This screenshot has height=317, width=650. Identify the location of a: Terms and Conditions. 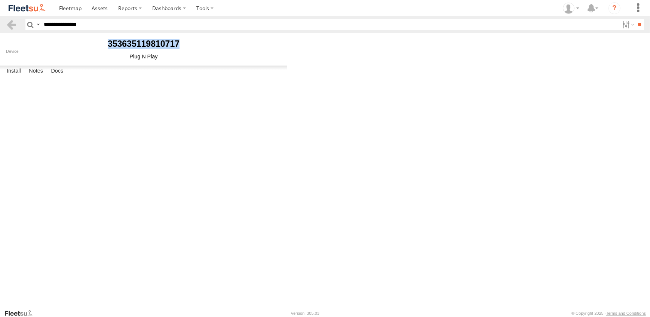
(626, 313).